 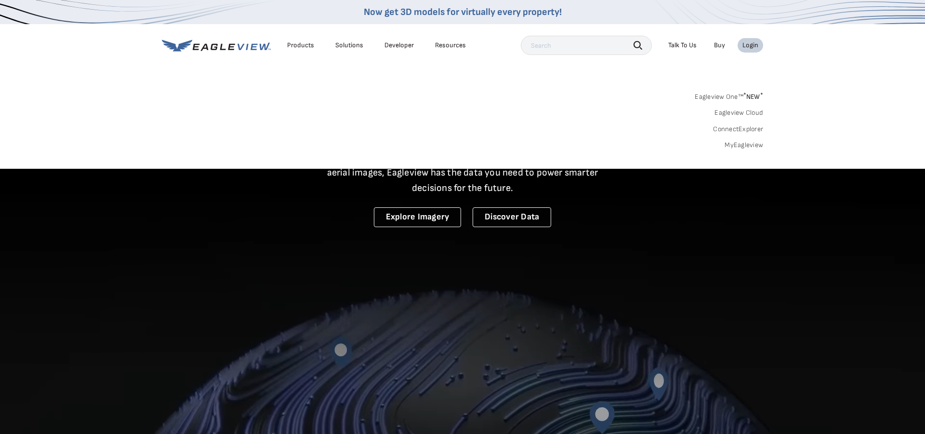 I want to click on div: Solutions, so click(x=349, y=45).